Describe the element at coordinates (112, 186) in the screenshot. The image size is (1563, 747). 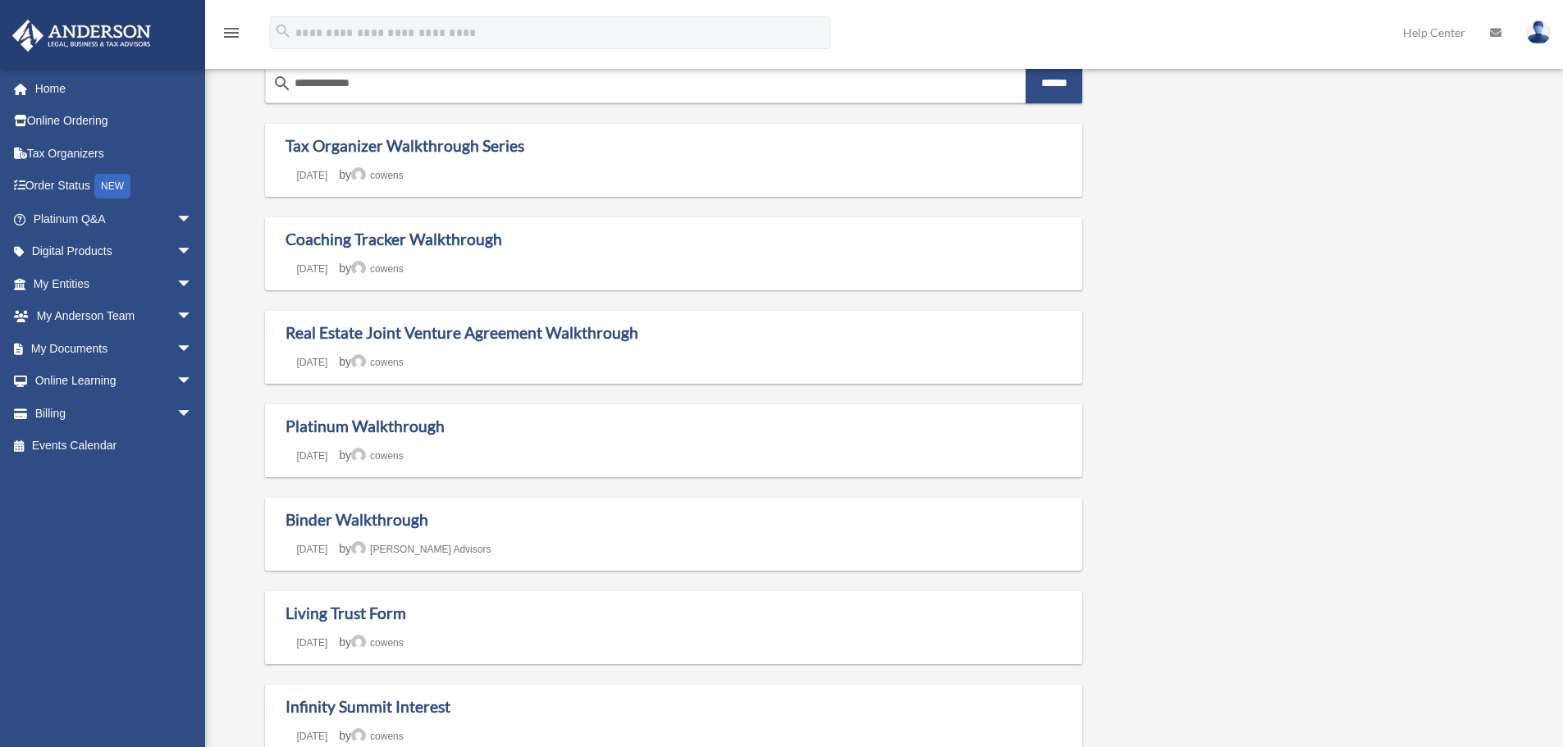
I see `div: NEW` at that location.